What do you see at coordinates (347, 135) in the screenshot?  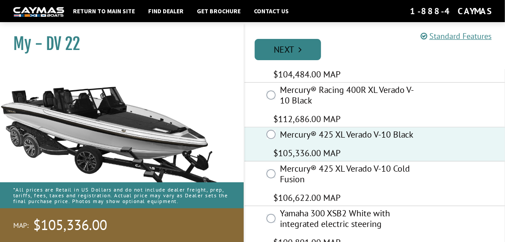 I see `label: Mercury® 425 XL Verado V-10 Black` at bounding box center [347, 135].